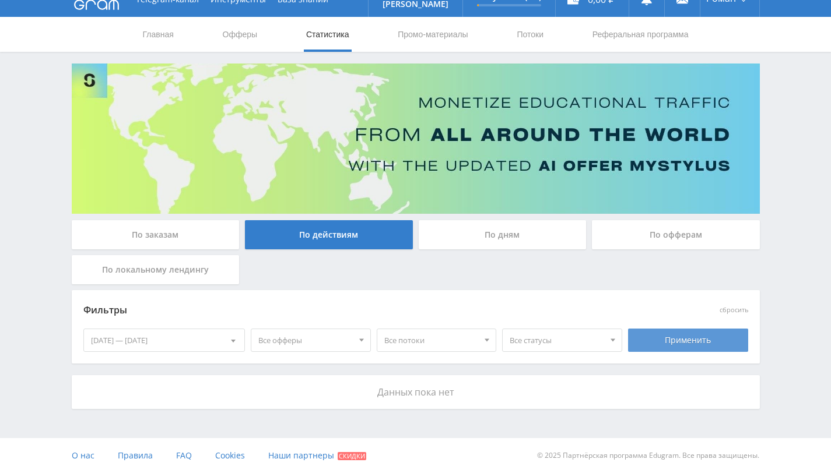 The width and height of the screenshot is (831, 473). What do you see at coordinates (433, 34) in the screenshot?
I see `a: Промо-материалы` at bounding box center [433, 34].